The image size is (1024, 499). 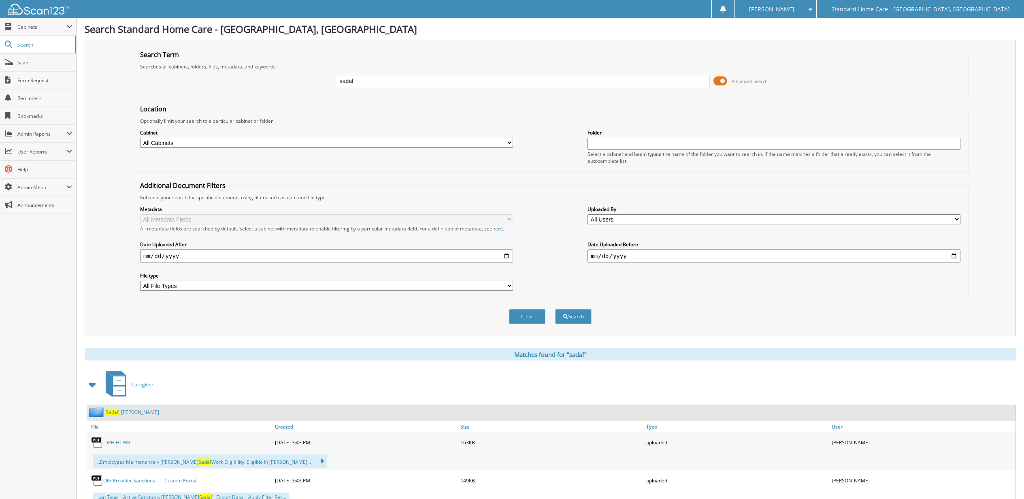 I want to click on label: Cabinet, so click(x=326, y=132).